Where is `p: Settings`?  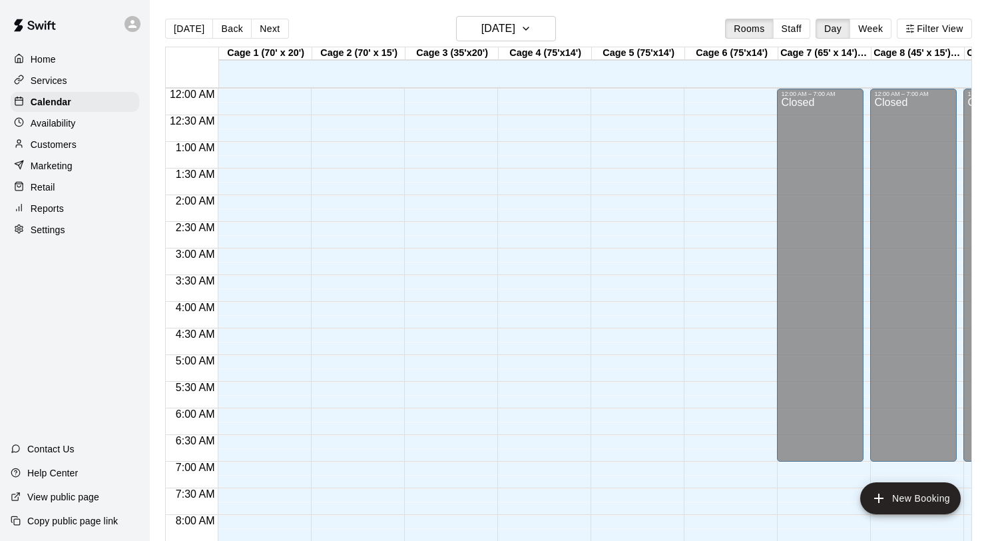 p: Settings is located at coordinates (48, 230).